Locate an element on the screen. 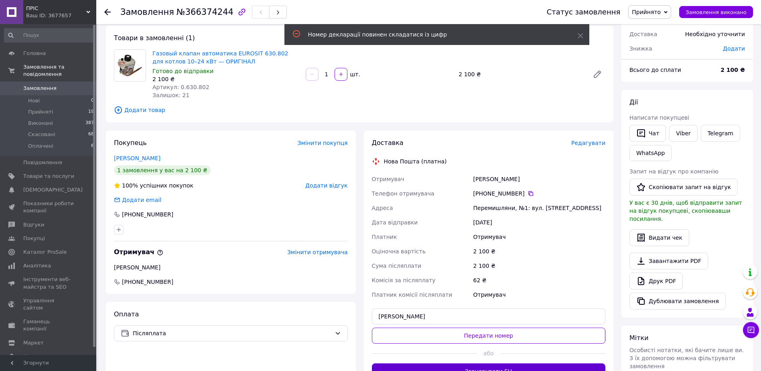 This screenshot has width=761, height=371. div: Повернутися назад is located at coordinates (108, 12).